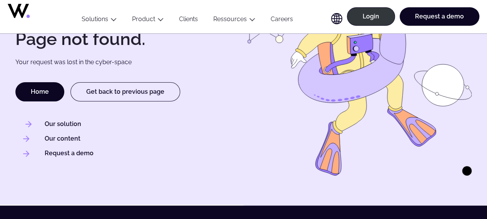 The image size is (487, 219). What do you see at coordinates (63, 124) in the screenshot?
I see `a: Our solution` at bounding box center [63, 124].